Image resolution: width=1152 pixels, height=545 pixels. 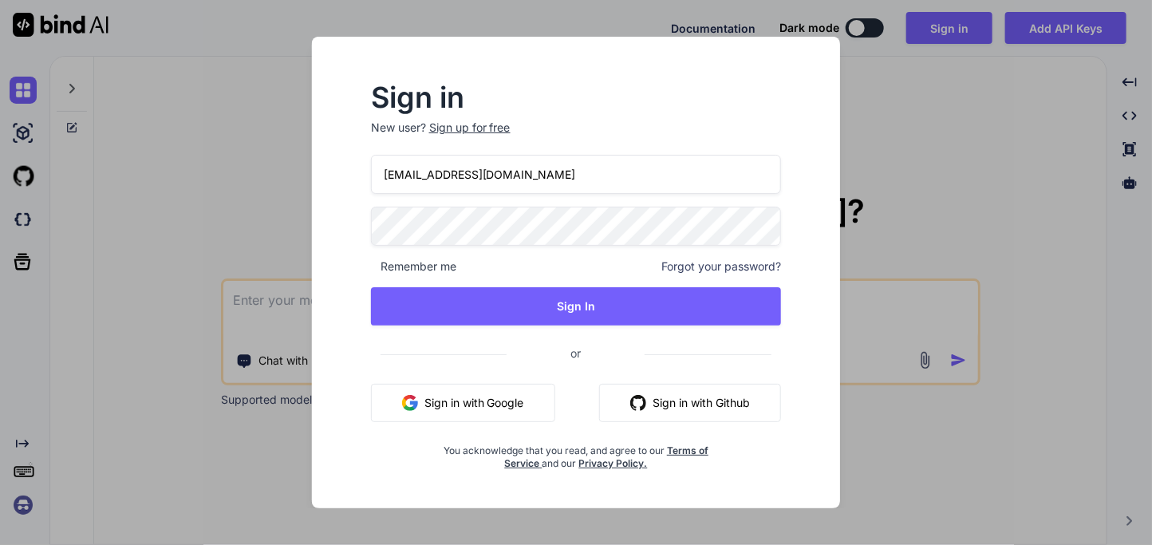 What do you see at coordinates (576, 97) in the screenshot?
I see `h2: Sign in` at bounding box center [576, 97].